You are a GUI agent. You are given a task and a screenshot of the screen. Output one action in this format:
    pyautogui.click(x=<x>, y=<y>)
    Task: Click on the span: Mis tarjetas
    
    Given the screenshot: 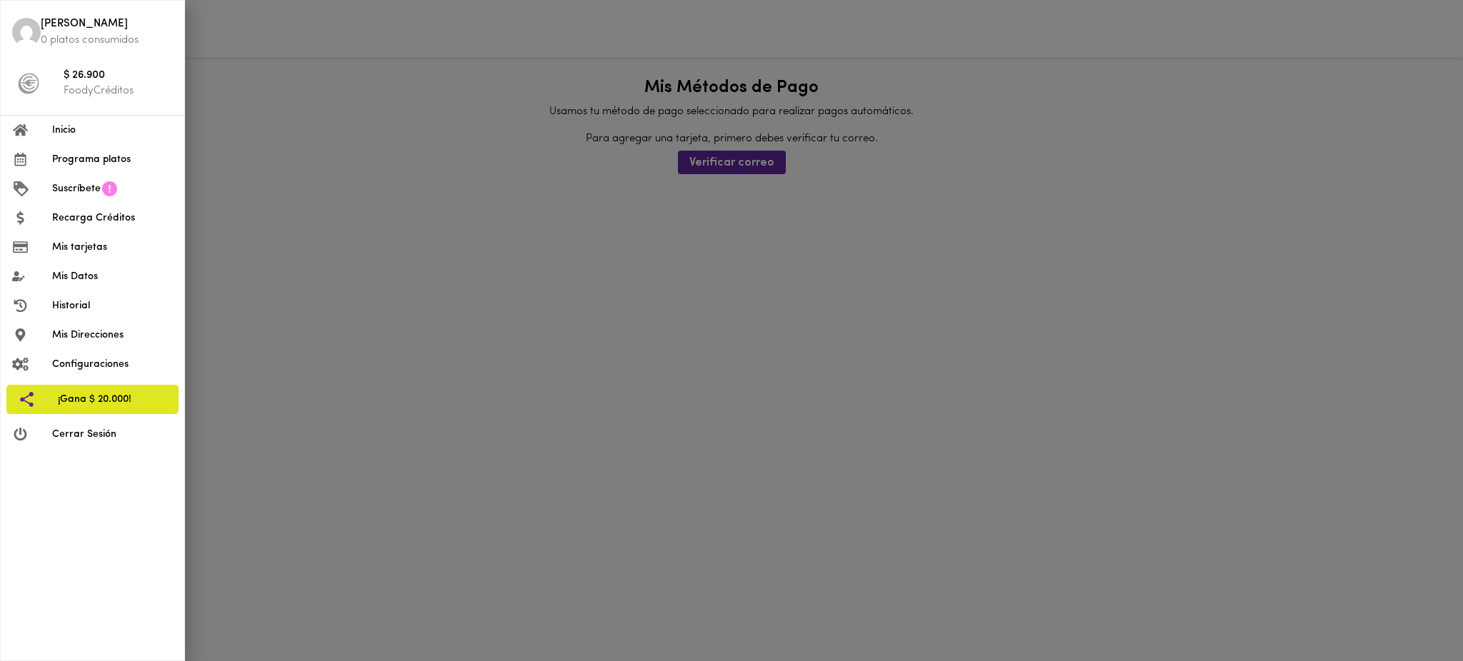 What is the action you would take?
    pyautogui.click(x=112, y=247)
    